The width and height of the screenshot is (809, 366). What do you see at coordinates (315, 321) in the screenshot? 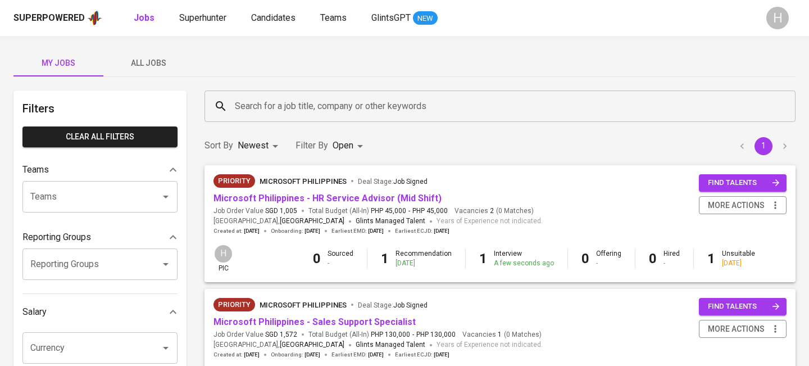
I see `a: Microsoft Philippines - Sales Support Specialist` at bounding box center [315, 321].